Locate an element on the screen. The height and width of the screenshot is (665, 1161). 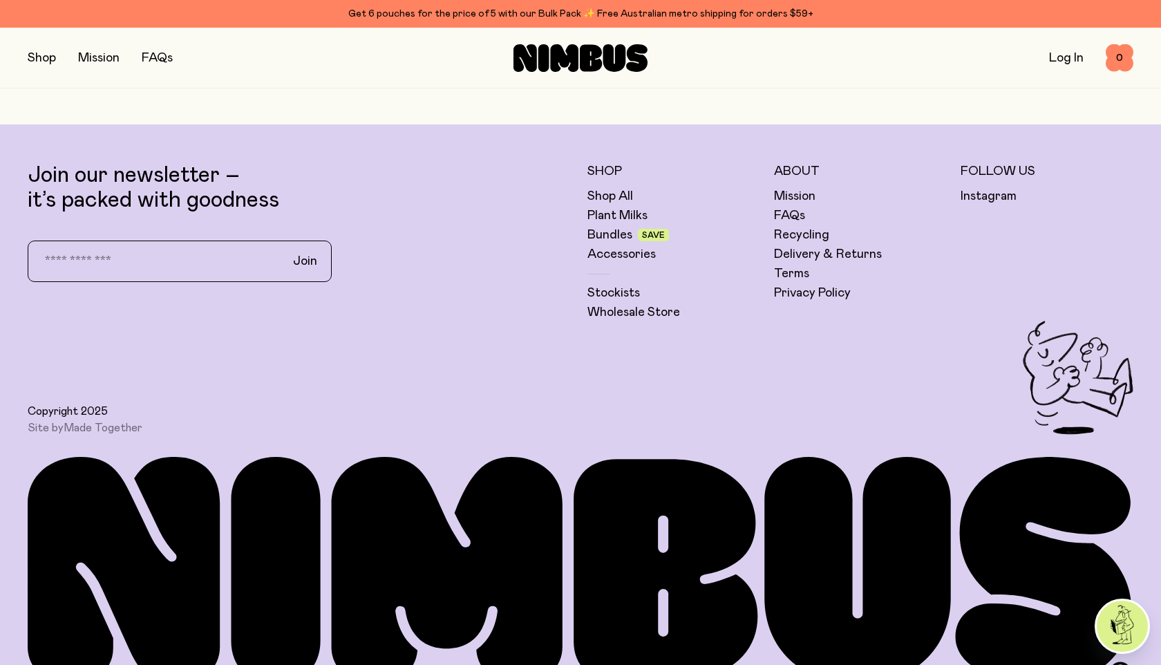
span: Site by is located at coordinates (85, 428).